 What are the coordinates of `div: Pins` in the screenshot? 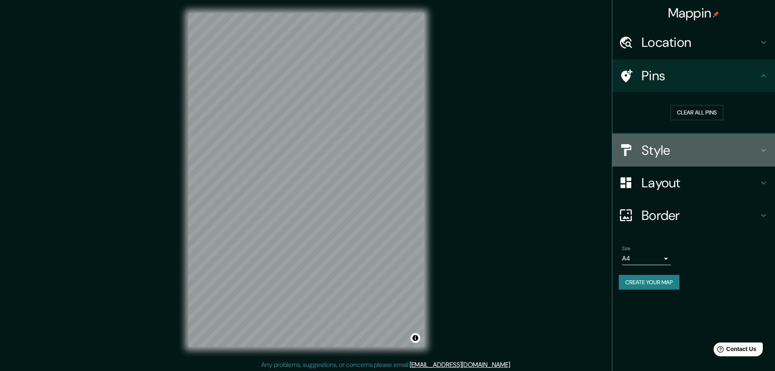 It's located at (694, 76).